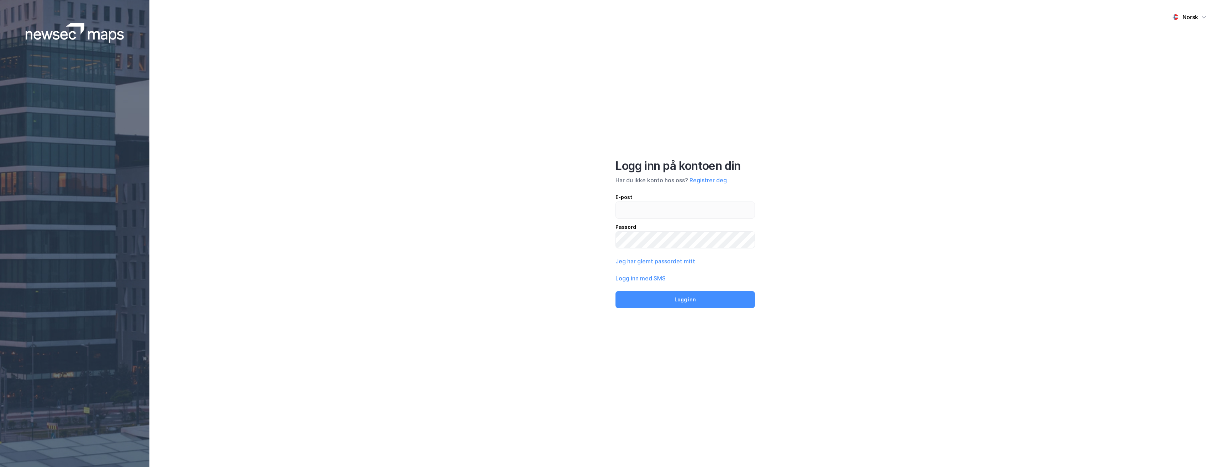  I want to click on button: Logg inn med SMS, so click(640, 279).